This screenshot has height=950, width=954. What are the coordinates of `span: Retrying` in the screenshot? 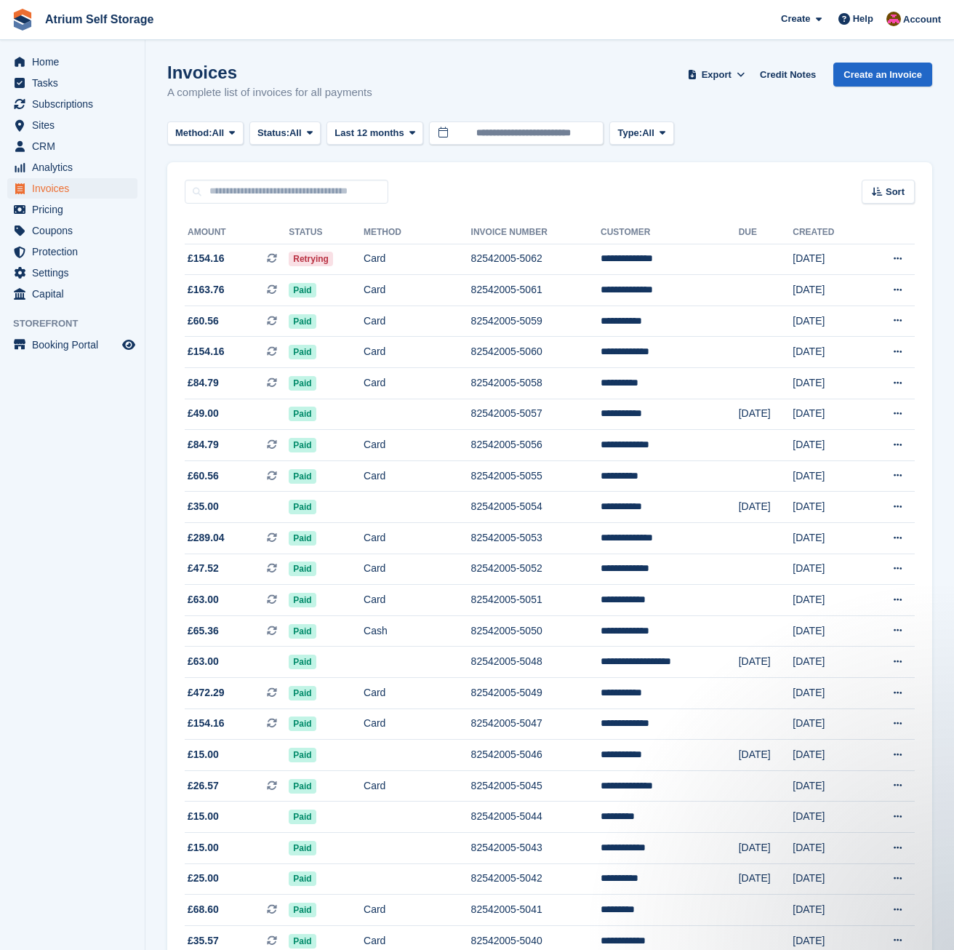 It's located at (311, 259).